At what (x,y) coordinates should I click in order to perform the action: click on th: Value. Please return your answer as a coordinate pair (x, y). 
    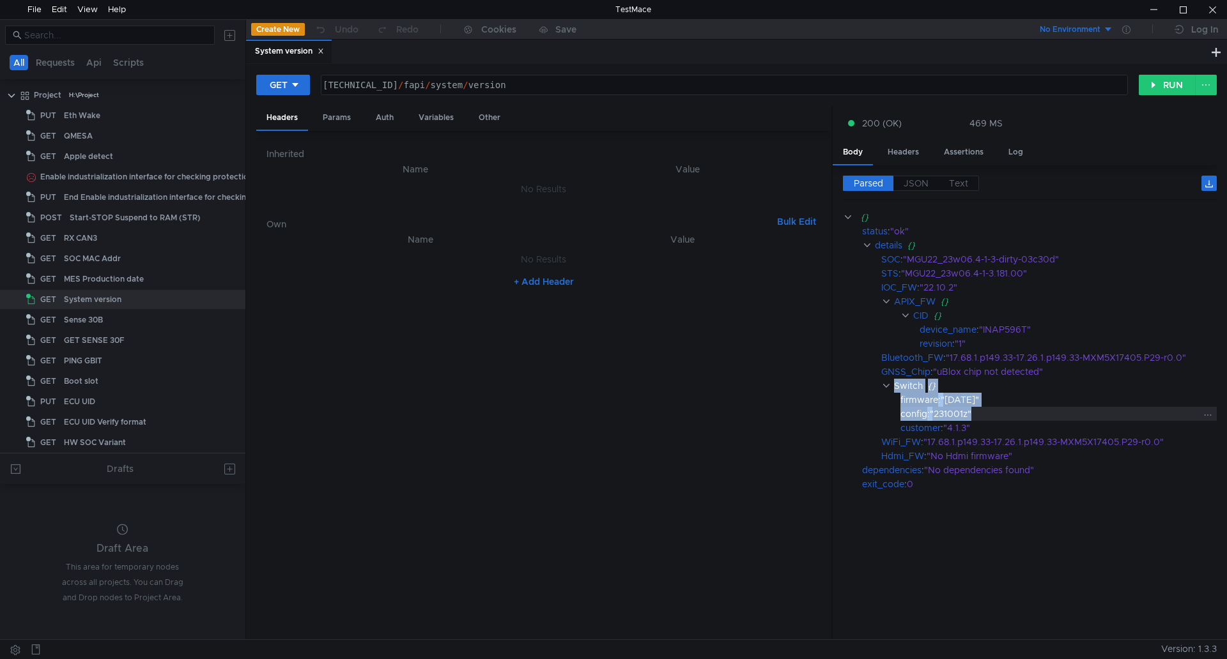
    Looking at the image, I should click on (682, 240).